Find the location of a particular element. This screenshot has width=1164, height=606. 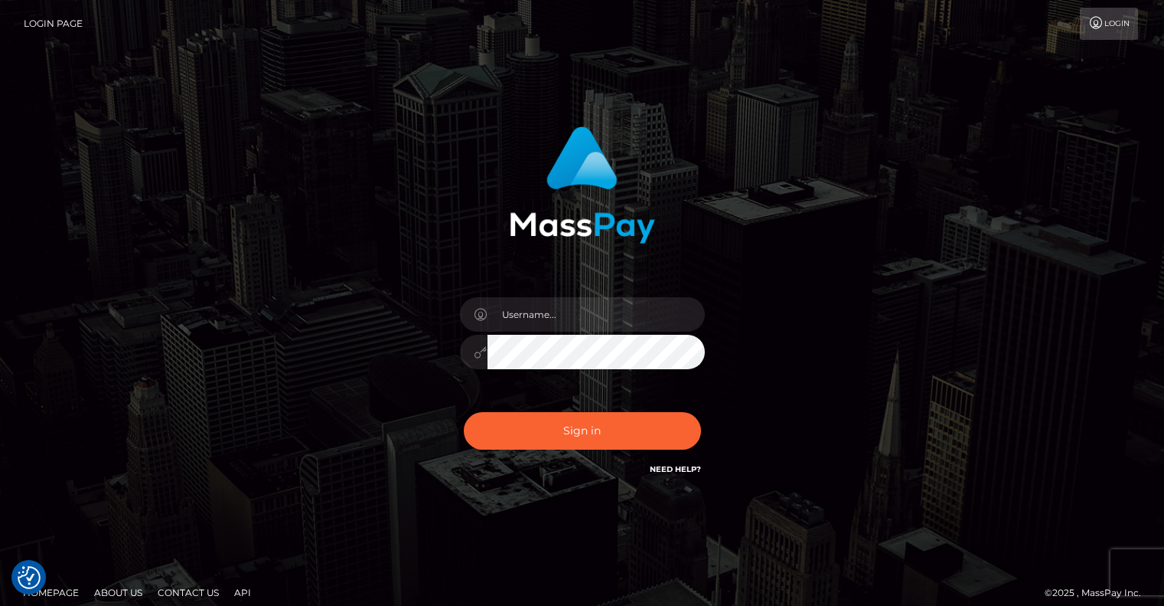

a: About Us is located at coordinates (118, 592).